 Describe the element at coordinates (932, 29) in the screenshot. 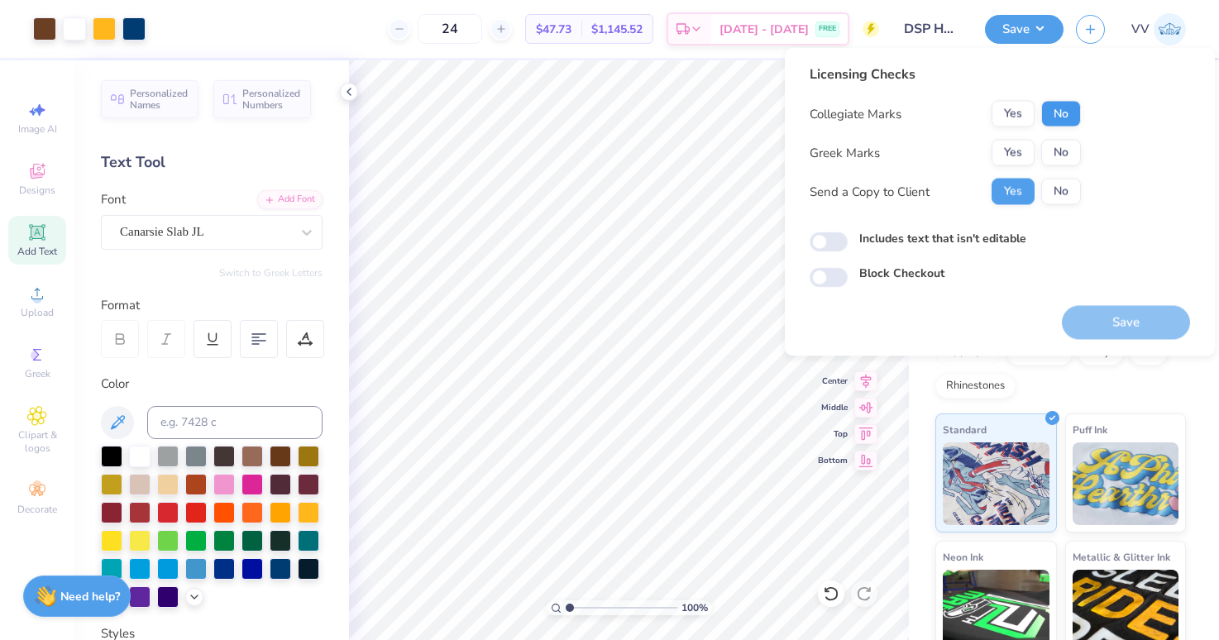

I see `input: Untitled Design` at that location.